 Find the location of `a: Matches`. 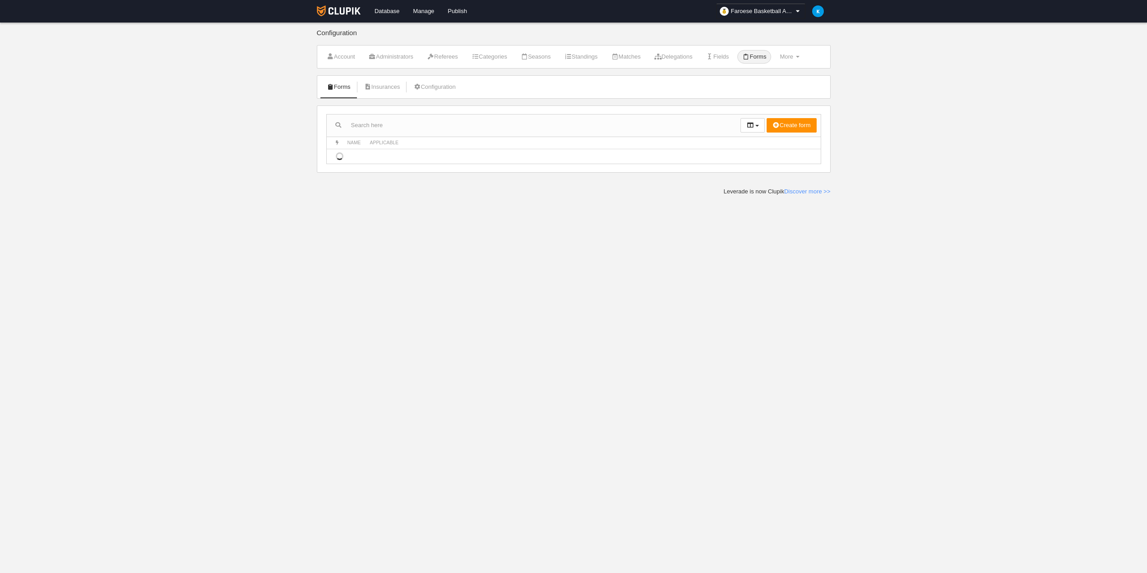

a: Matches is located at coordinates (625, 57).